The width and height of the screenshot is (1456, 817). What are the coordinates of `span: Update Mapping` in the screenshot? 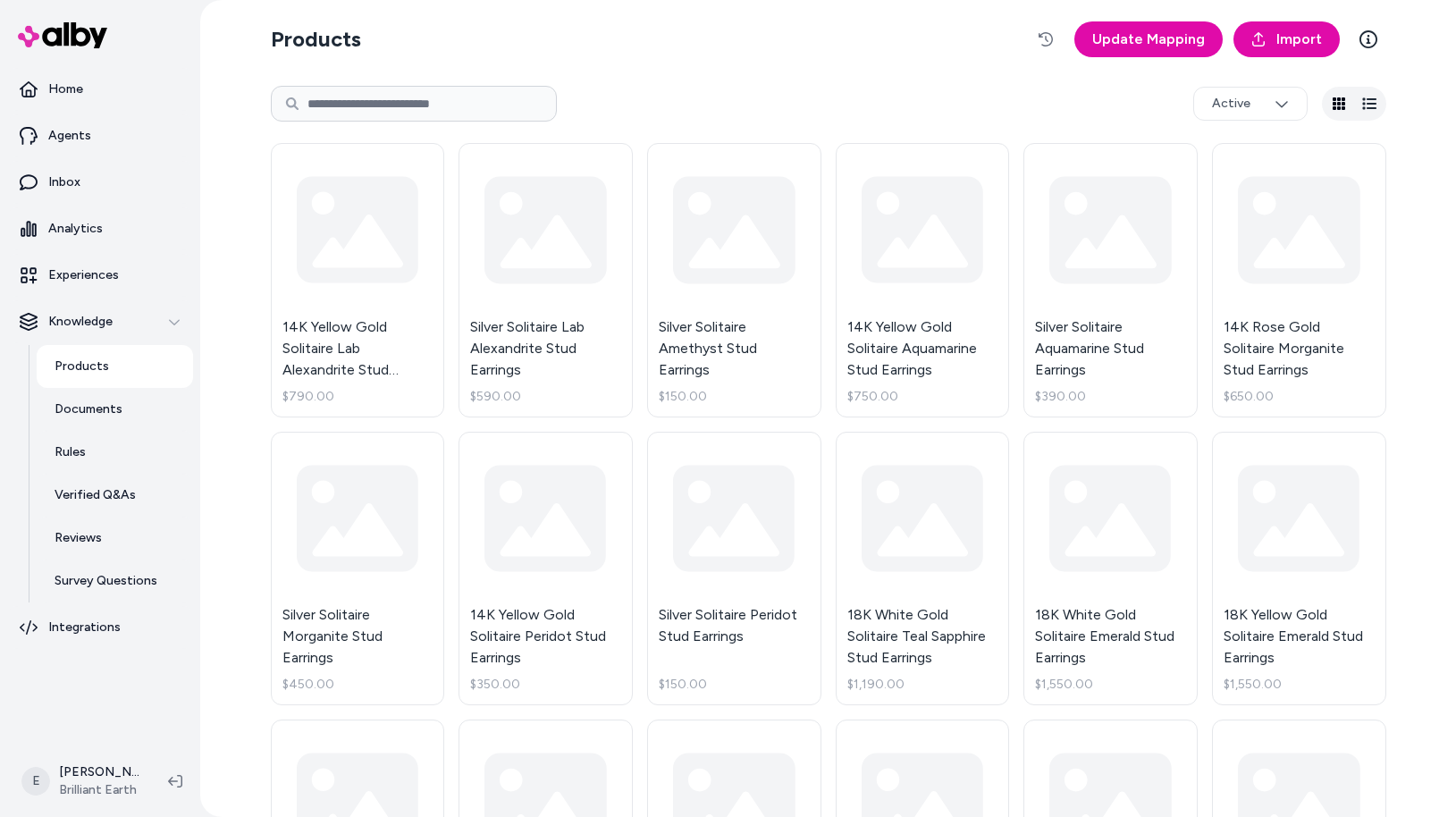 It's located at (1148, 40).